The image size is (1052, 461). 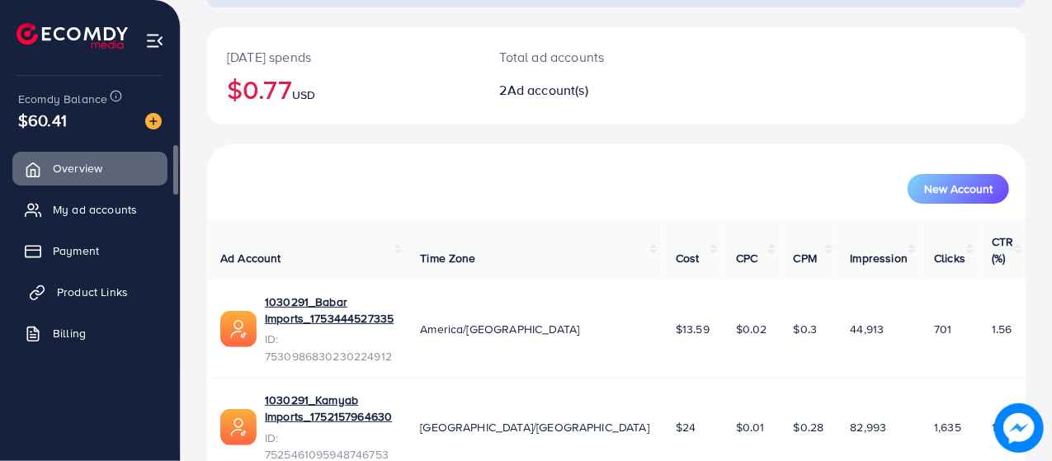 What do you see at coordinates (806, 329) in the screenshot?
I see `span: $0.3` at bounding box center [806, 329].